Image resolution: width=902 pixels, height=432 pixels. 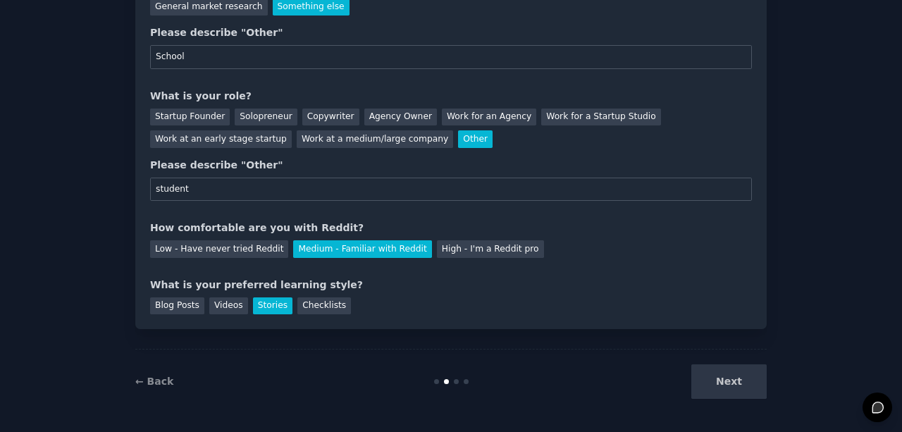 I want to click on div: Blog Posts, so click(x=177, y=306).